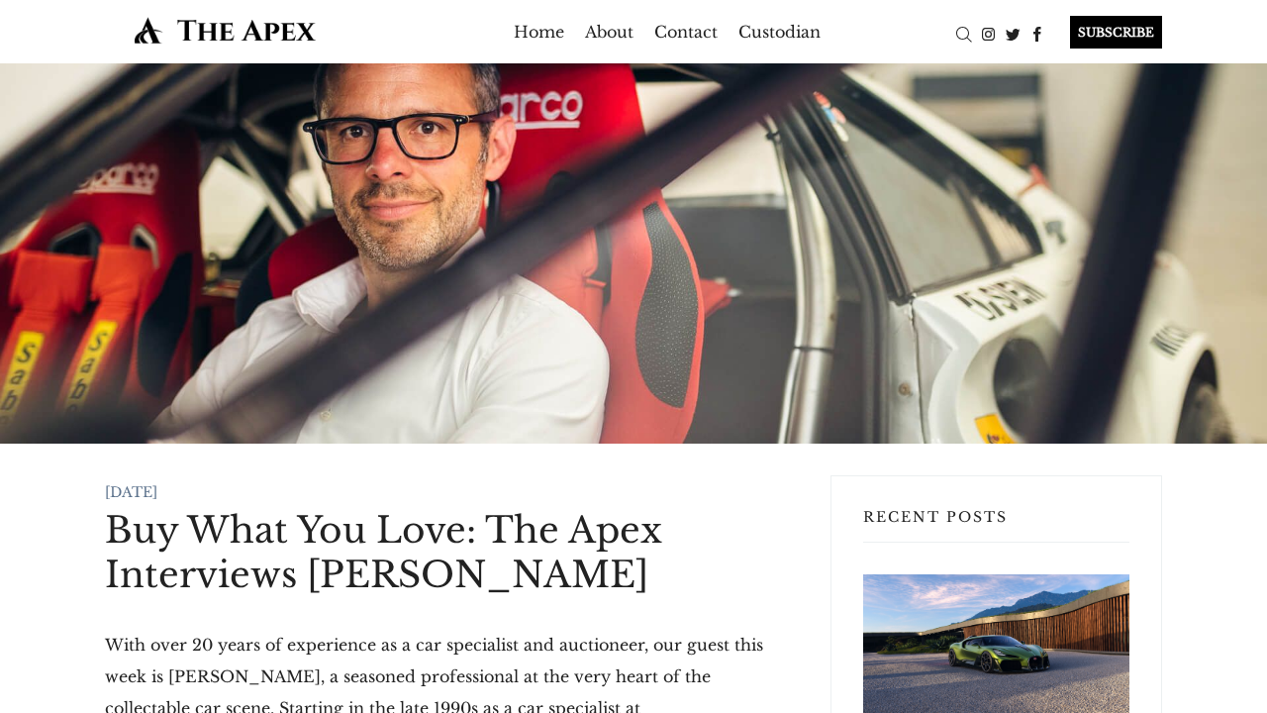 The image size is (1267, 713). What do you see at coordinates (996, 525) in the screenshot?
I see `h3: Recent Posts` at bounding box center [996, 525].